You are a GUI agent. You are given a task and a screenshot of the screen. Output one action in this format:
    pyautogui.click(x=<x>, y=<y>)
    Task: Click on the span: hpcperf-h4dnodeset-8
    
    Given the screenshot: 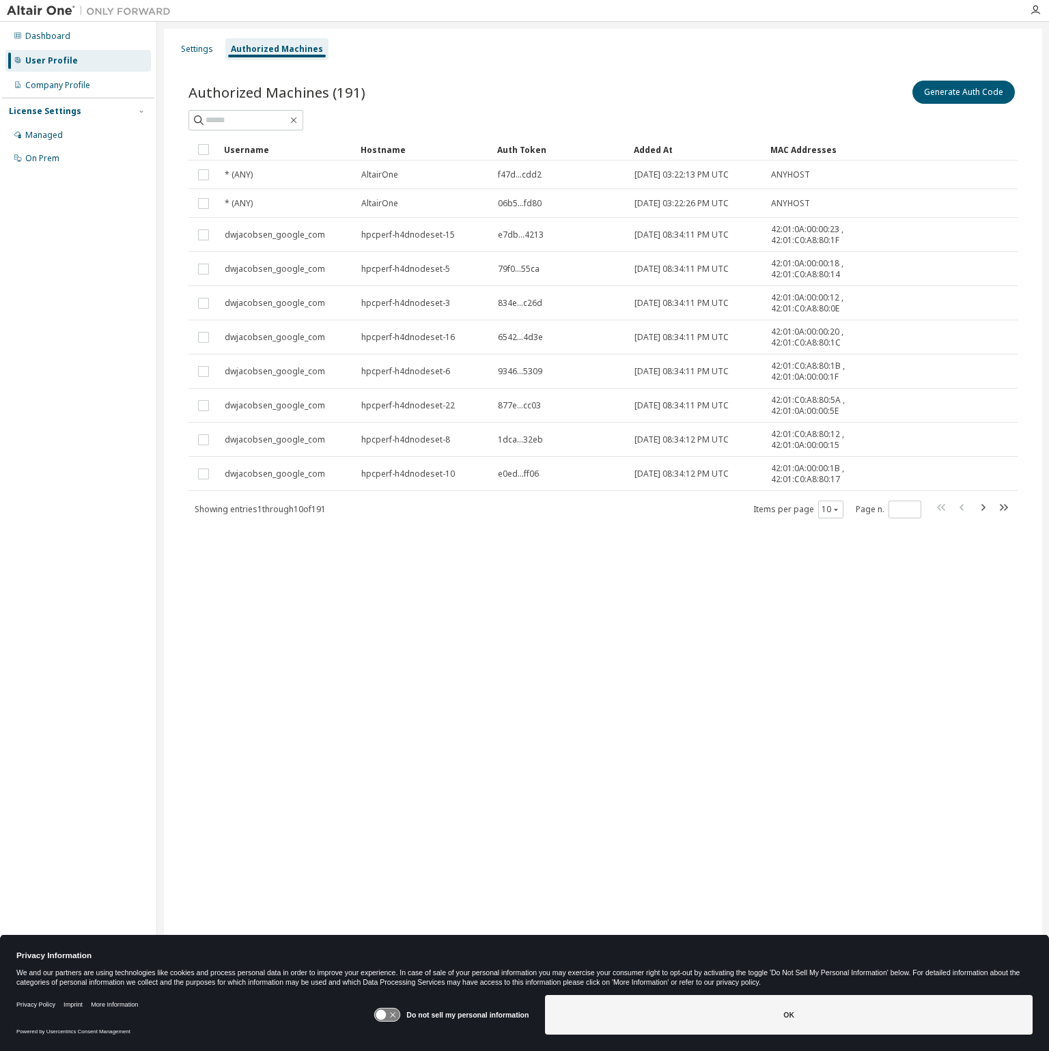 What is the action you would take?
    pyautogui.click(x=406, y=440)
    